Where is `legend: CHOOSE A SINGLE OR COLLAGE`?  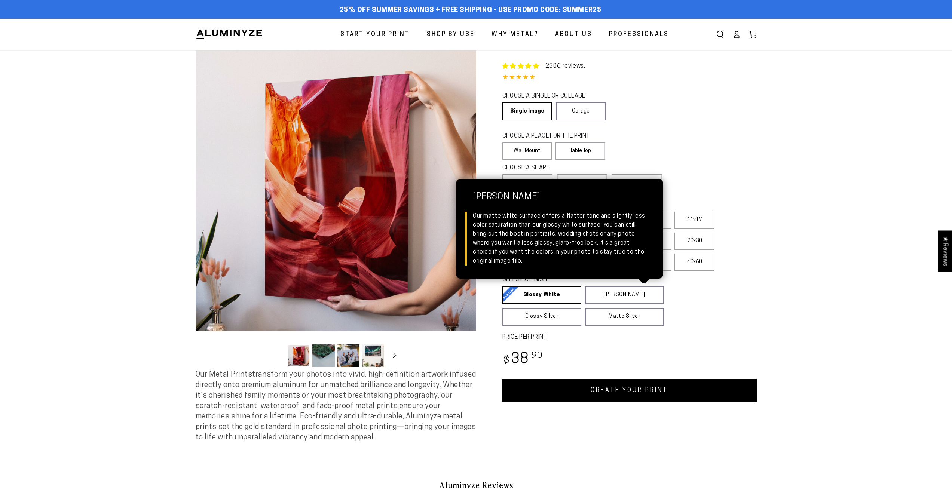
legend: CHOOSE A SINGLE OR COLLAGE is located at coordinates (551, 96).